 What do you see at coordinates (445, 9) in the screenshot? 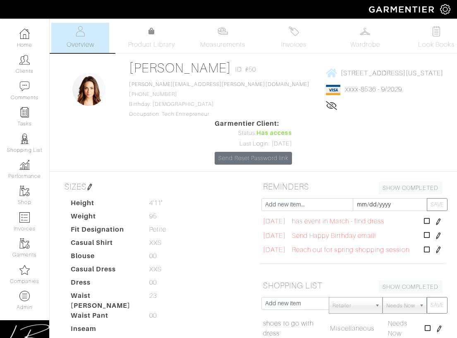
I see `img: gear-icon-white-bd11855cb880d31180b6d7d6211b90ccbf57a29d726f0c71d8c61bd08dd39cc2.png` at bounding box center [445, 9].